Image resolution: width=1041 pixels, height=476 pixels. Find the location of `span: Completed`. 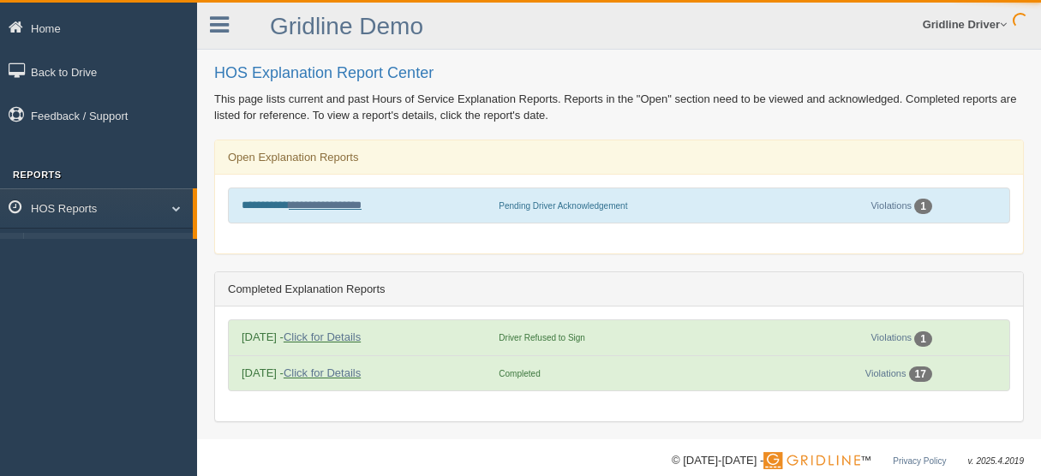

span: Completed is located at coordinates (519, 374).